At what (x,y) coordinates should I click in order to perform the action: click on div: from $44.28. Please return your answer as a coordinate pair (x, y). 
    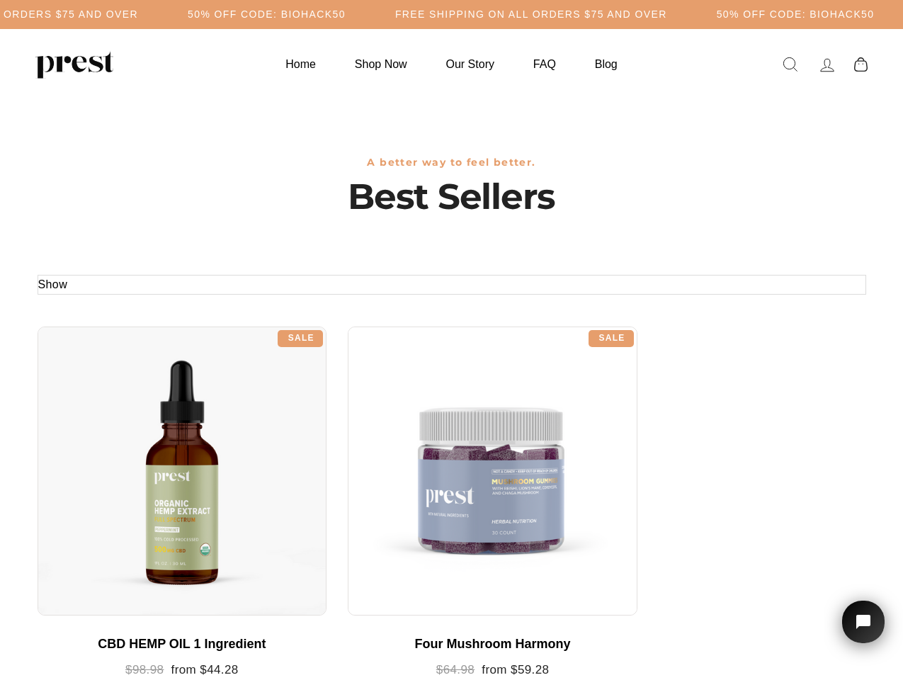
    Looking at the image, I should click on (182, 670).